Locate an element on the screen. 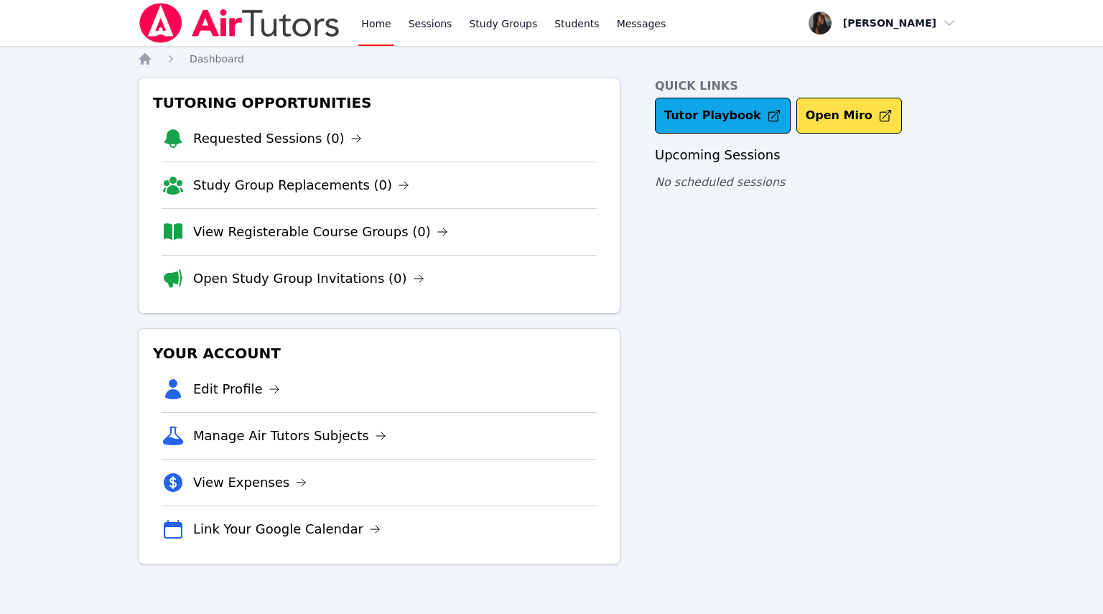 The width and height of the screenshot is (1103, 614). span: Messages is located at coordinates (642, 24).